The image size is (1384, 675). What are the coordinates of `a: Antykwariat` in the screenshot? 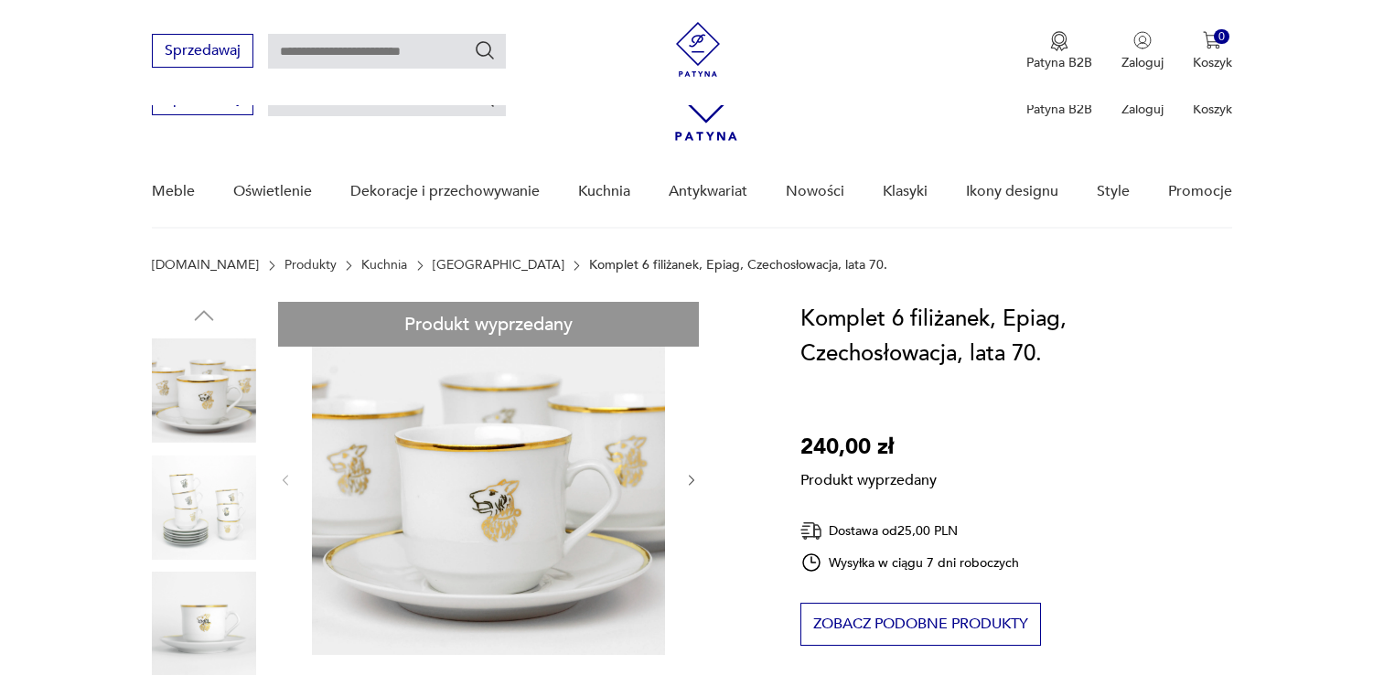 It's located at (708, 191).